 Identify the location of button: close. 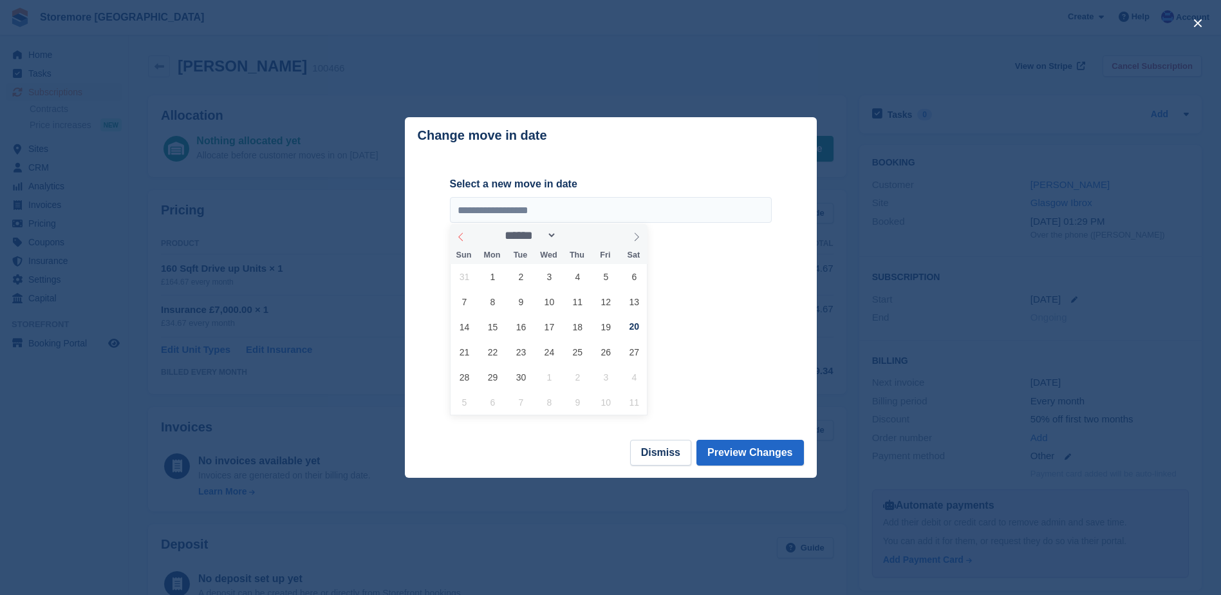
(1197, 23).